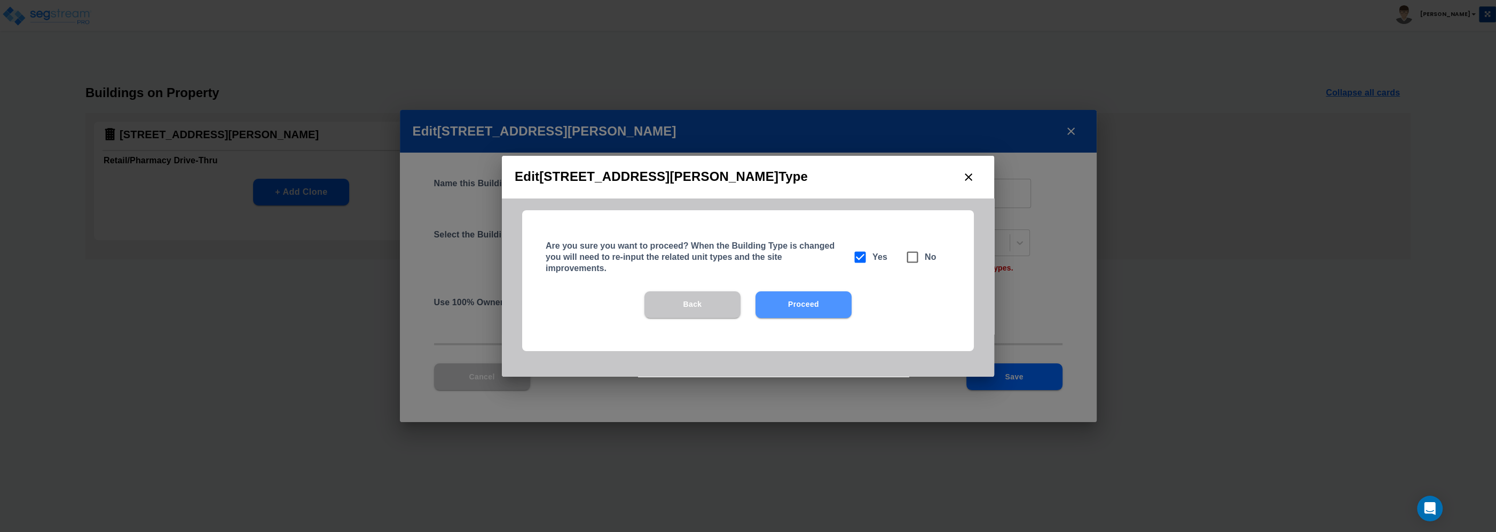 Image resolution: width=1496 pixels, height=532 pixels. Describe the element at coordinates (880, 257) in the screenshot. I see `h6: Yes` at that location.